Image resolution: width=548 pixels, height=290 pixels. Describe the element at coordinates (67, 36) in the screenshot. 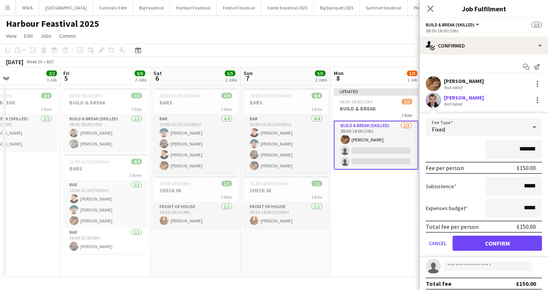

I see `a: Comms` at that location.